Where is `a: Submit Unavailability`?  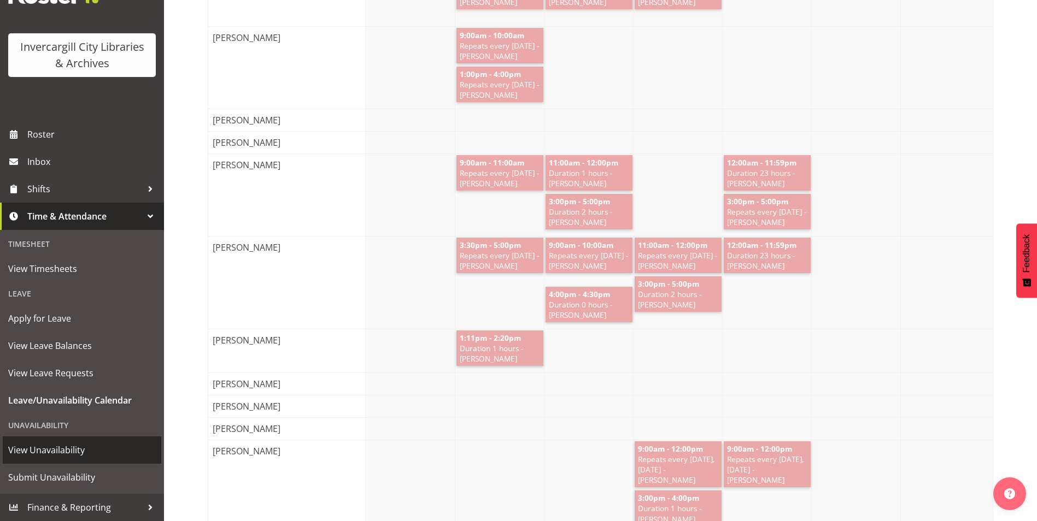 a: Submit Unavailability is located at coordinates (82, 478).